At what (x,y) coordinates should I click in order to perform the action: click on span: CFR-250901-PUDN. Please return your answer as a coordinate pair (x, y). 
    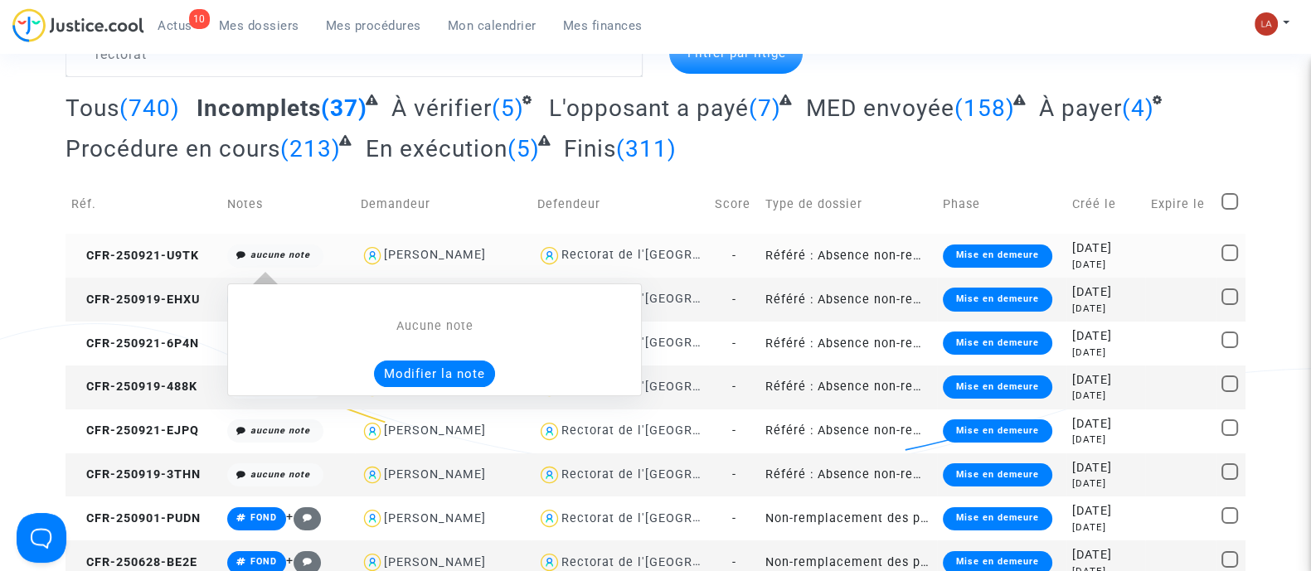
    Looking at the image, I should click on (136, 518).